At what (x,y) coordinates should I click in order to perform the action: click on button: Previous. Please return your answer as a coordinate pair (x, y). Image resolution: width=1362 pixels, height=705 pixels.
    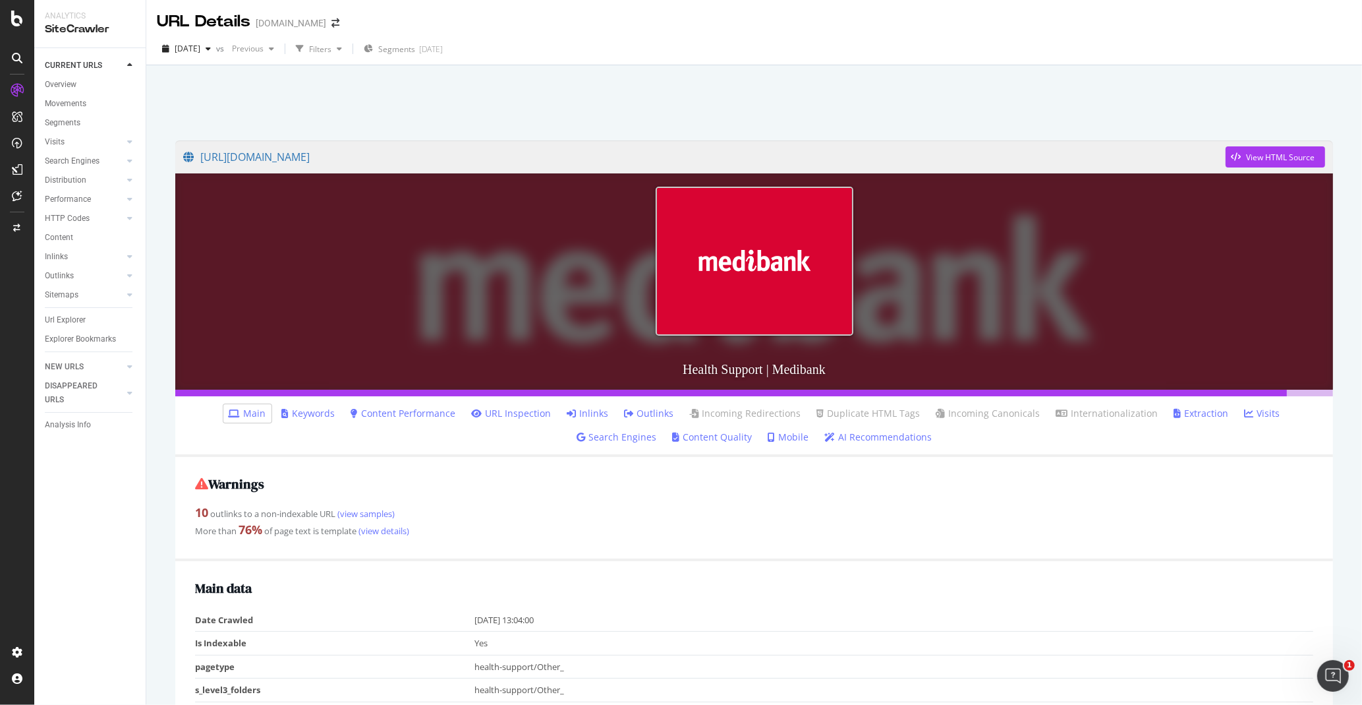
    Looking at the image, I should click on (253, 49).